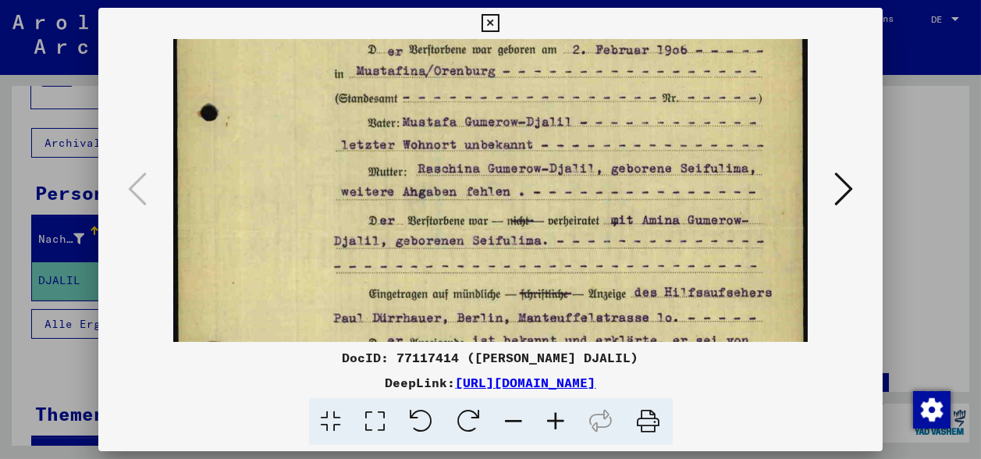 The image size is (981, 459). Describe the element at coordinates (932, 410) in the screenshot. I see `img: Zustimmung ändern` at that location.